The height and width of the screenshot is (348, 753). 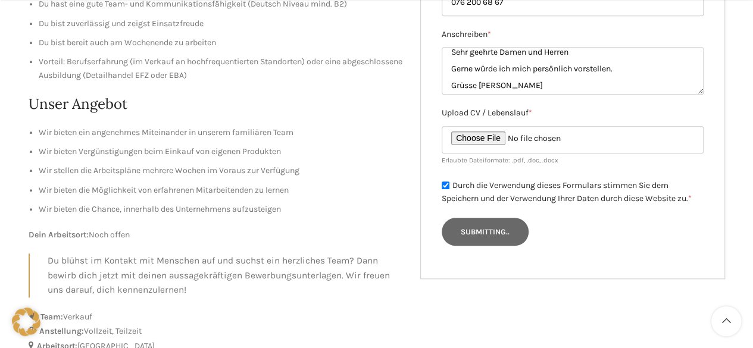 What do you see at coordinates (221, 209) in the screenshot?
I see `li: Wir bieten die Chance, innerhalb des Unternehmens aufzusteigen` at bounding box center [221, 209].